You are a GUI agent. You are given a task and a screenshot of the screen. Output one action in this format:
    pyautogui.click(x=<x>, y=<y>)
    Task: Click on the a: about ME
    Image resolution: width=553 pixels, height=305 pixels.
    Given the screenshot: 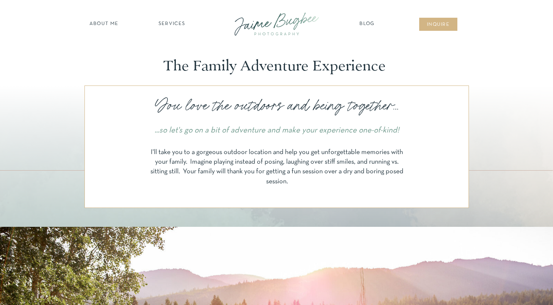 What is the action you would take?
    pyautogui.click(x=104, y=24)
    